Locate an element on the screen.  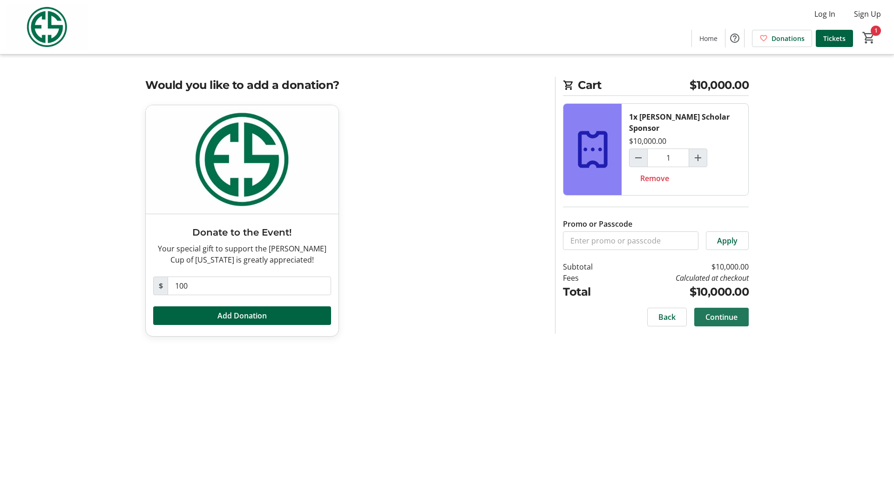
img: Evans Scholars Foundation's Logo is located at coordinates (47, 27).